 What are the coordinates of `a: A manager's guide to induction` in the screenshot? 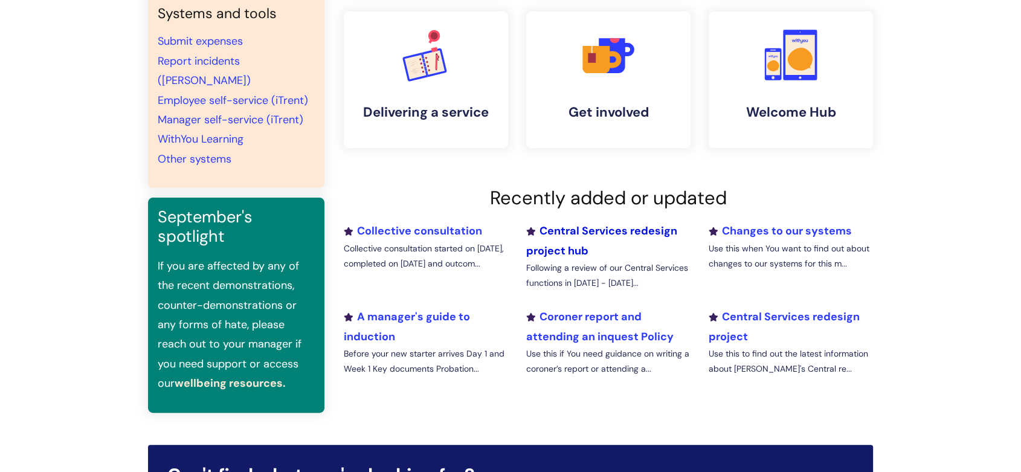 It's located at (406, 326).